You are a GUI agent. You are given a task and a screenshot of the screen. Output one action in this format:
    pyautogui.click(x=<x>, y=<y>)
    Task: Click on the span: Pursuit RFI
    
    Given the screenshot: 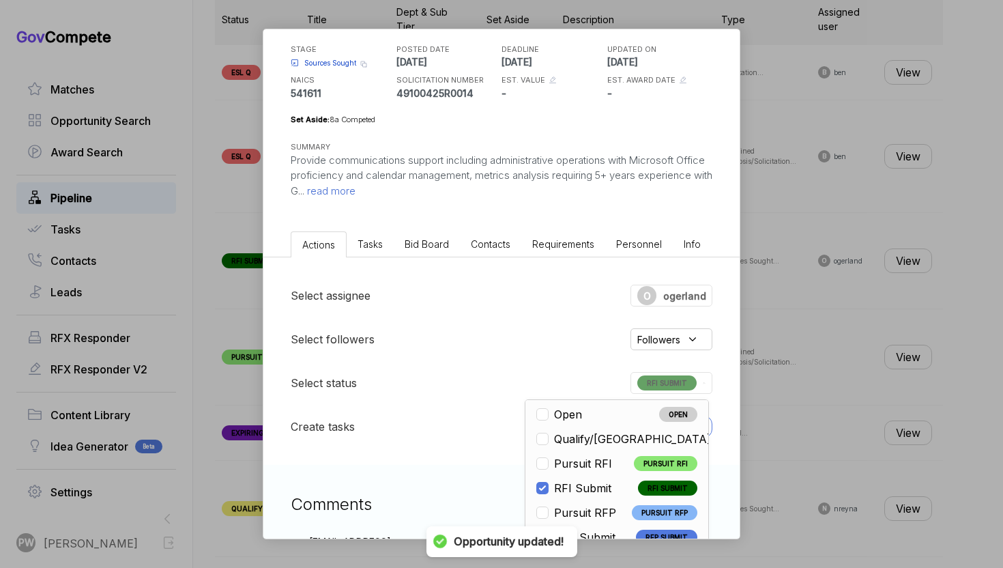 What is the action you would take?
    pyautogui.click(x=583, y=463)
    